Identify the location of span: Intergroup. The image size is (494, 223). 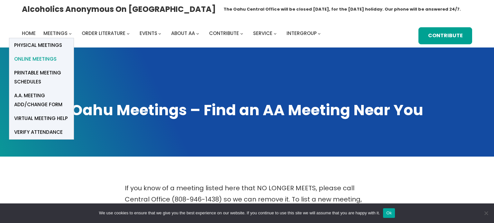
(302, 33).